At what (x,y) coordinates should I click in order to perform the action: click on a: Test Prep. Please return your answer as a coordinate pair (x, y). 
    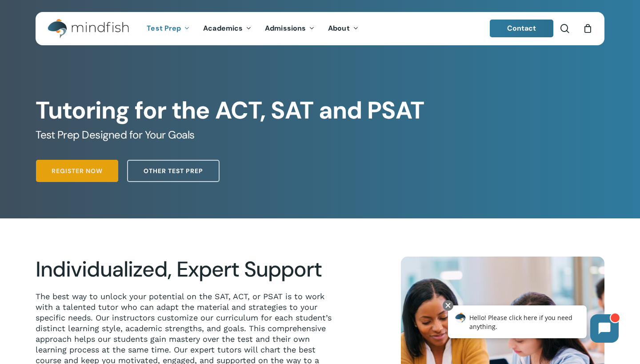
    Looking at the image, I should click on (168, 28).